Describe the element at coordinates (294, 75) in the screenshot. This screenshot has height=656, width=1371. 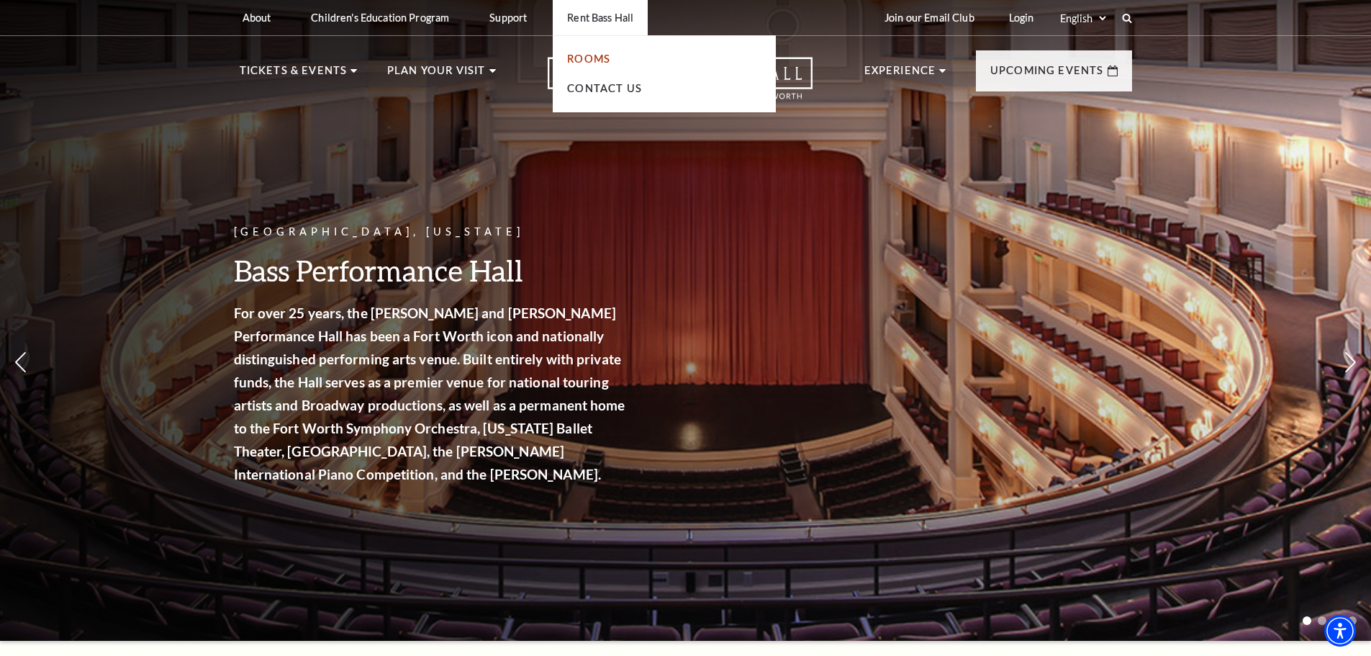
I see `p: Tickets & Events` at that location.